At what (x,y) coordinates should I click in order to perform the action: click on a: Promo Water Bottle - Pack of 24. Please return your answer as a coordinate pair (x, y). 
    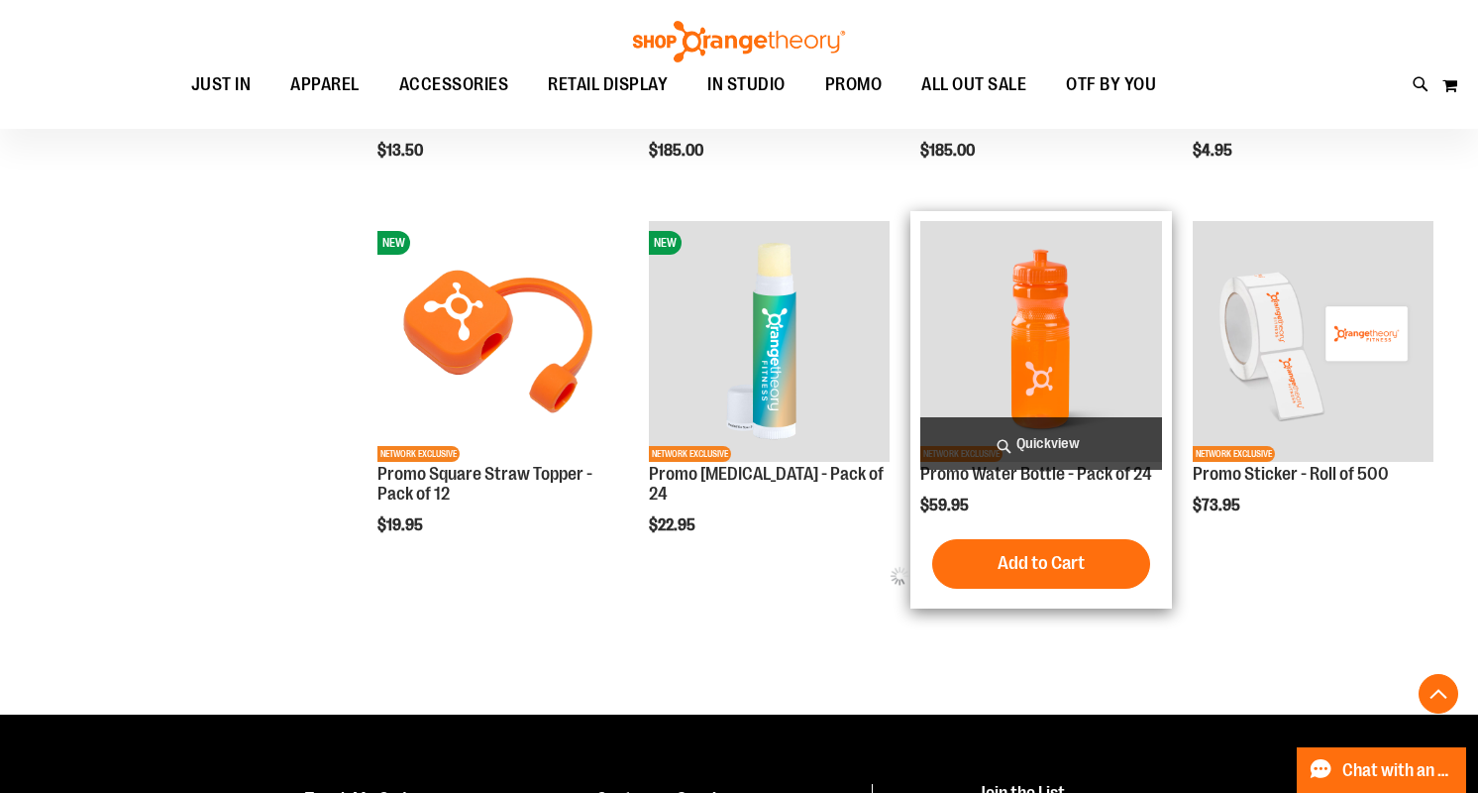
    Looking at the image, I should click on (1036, 474).